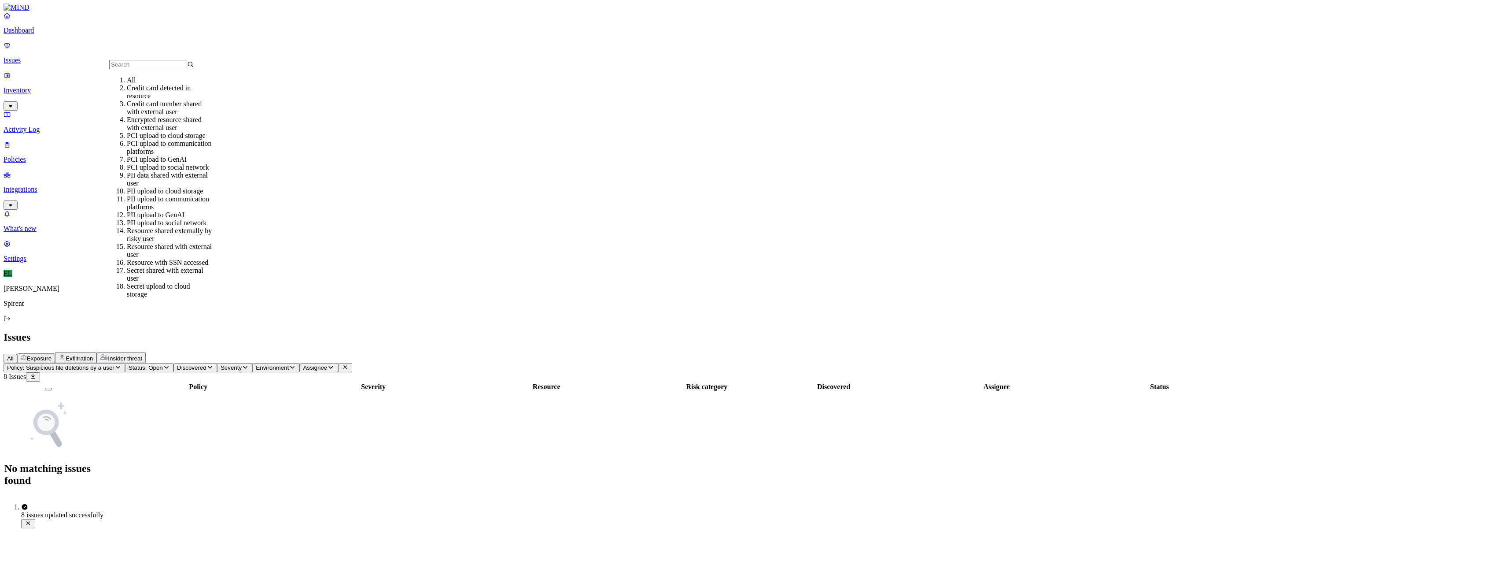 This screenshot has height=579, width=1511. I want to click on span: Environment, so click(272, 367).